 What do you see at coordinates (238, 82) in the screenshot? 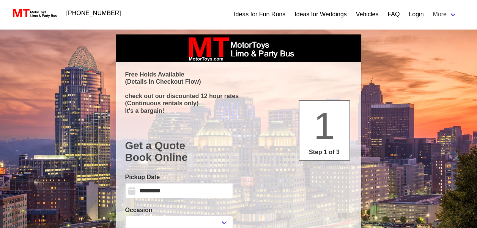
I see `p: (Details in Checkout Flow)` at bounding box center [238, 82].